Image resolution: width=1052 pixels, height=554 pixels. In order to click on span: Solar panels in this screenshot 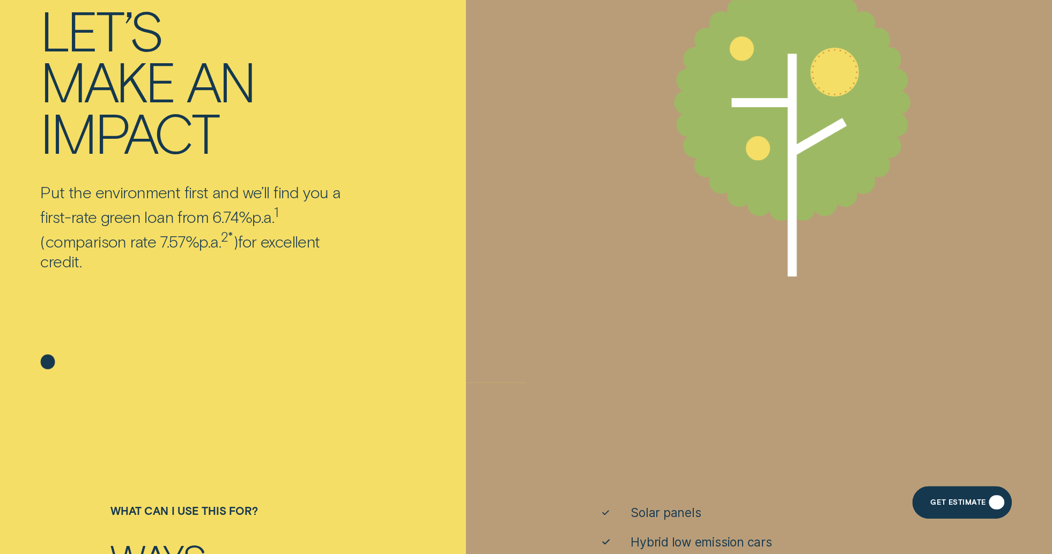, I will do `click(665, 513)`.